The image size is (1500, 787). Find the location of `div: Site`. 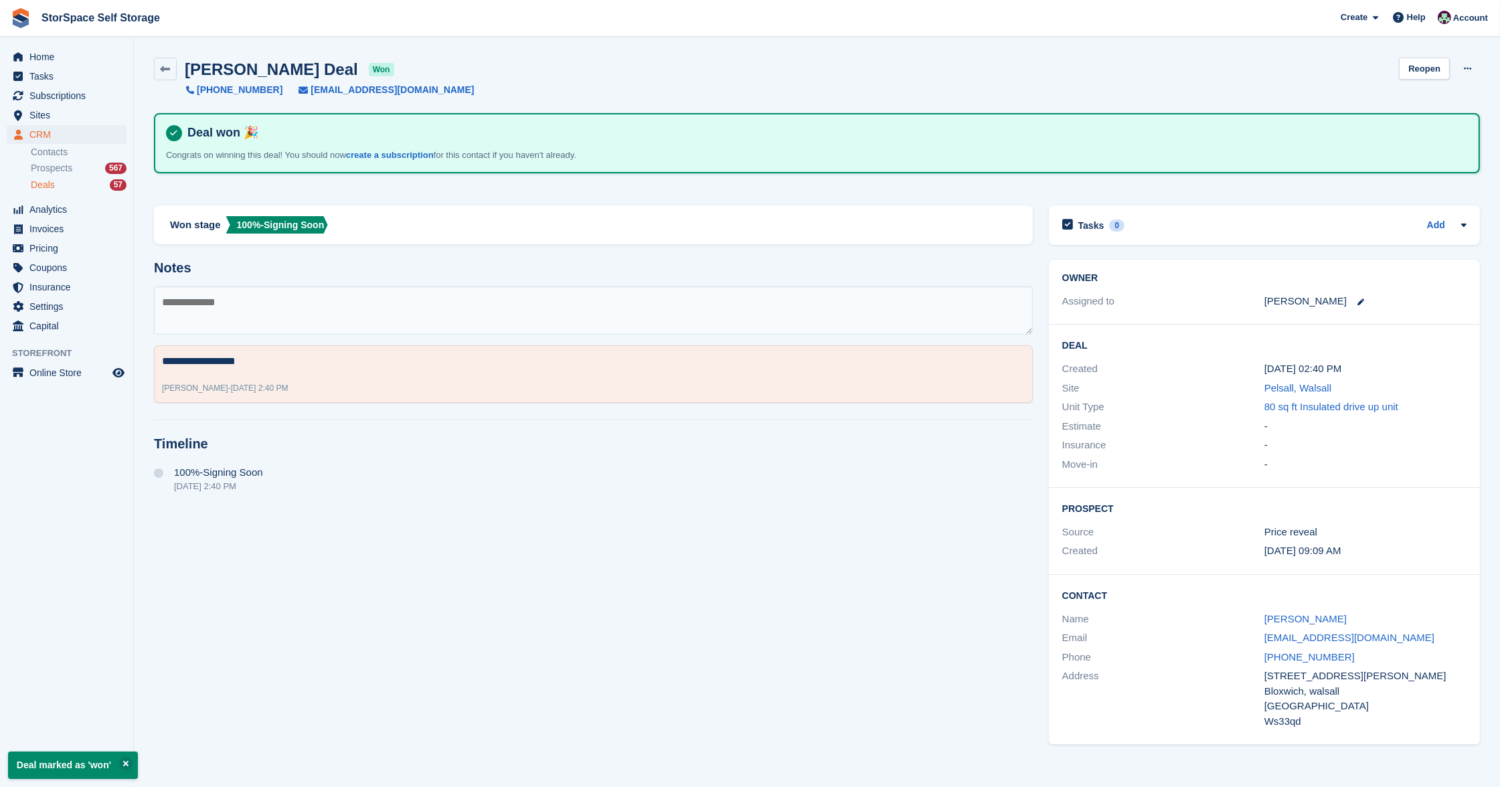

div: Site is located at coordinates (1163, 388).